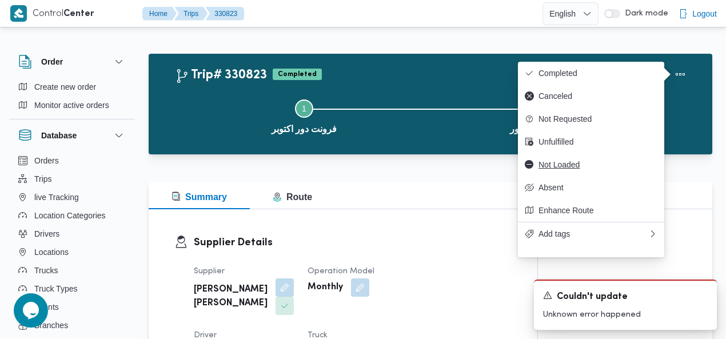 This screenshot has width=726, height=339. What do you see at coordinates (72, 216) in the screenshot?
I see `button: Location Categories` at bounding box center [72, 216].